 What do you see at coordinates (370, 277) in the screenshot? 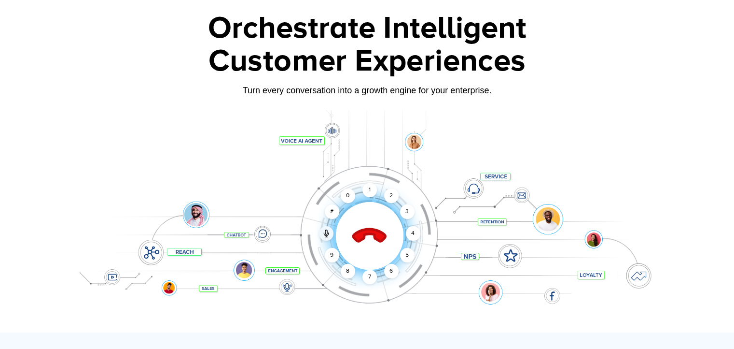
I see `div: 7` at bounding box center [370, 277].